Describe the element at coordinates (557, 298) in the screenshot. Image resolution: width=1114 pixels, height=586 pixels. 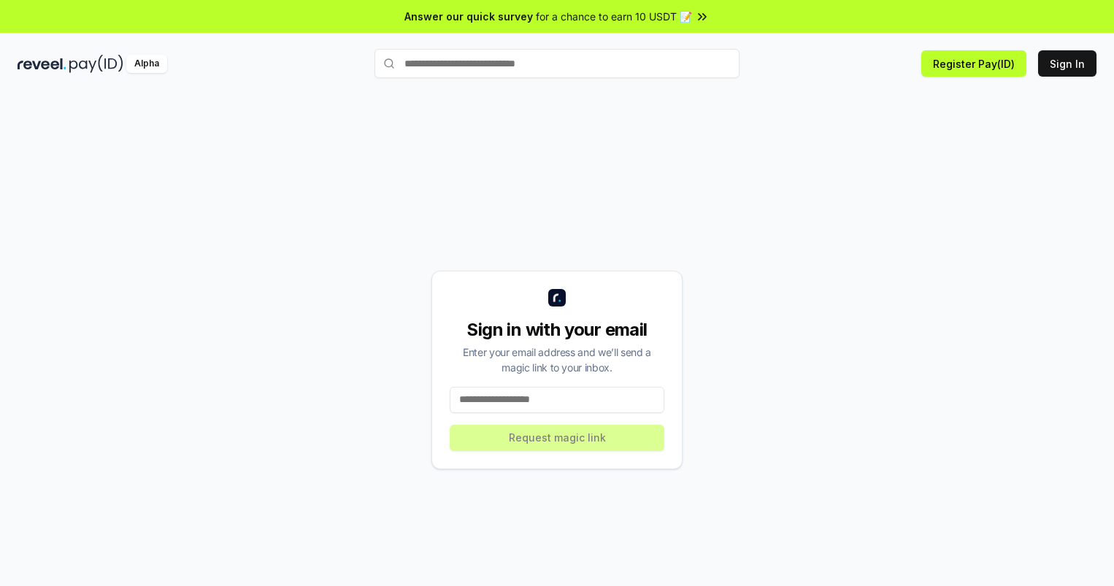
I see `img: logo_small` at that location.